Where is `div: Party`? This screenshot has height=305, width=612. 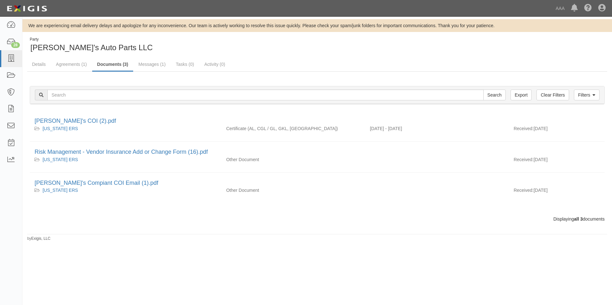
div: Party is located at coordinates (91, 39).